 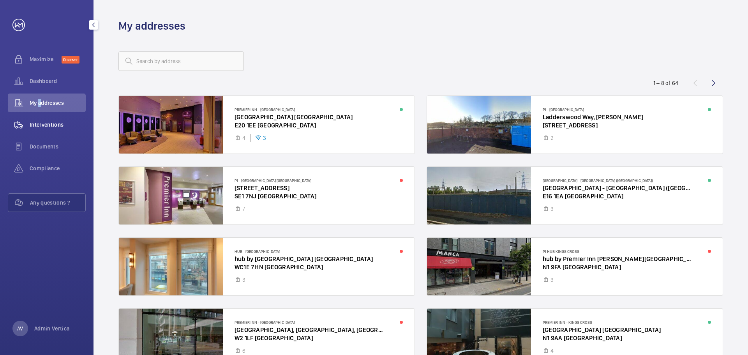 I want to click on span: Dashboard, so click(x=58, y=81).